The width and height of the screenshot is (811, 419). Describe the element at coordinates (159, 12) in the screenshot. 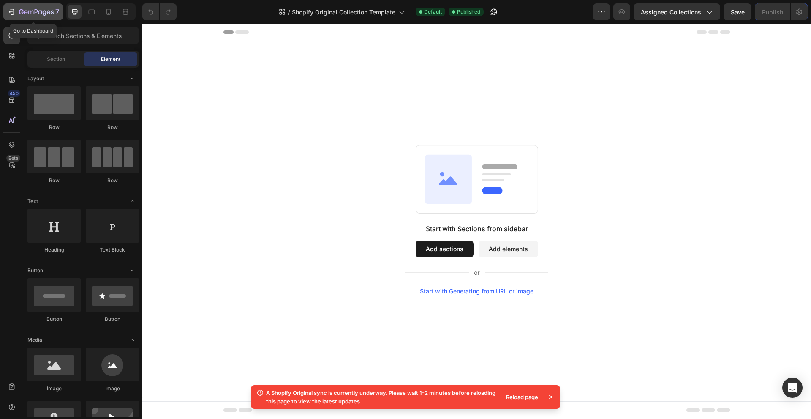

I see `div: Undo/Redo` at that location.